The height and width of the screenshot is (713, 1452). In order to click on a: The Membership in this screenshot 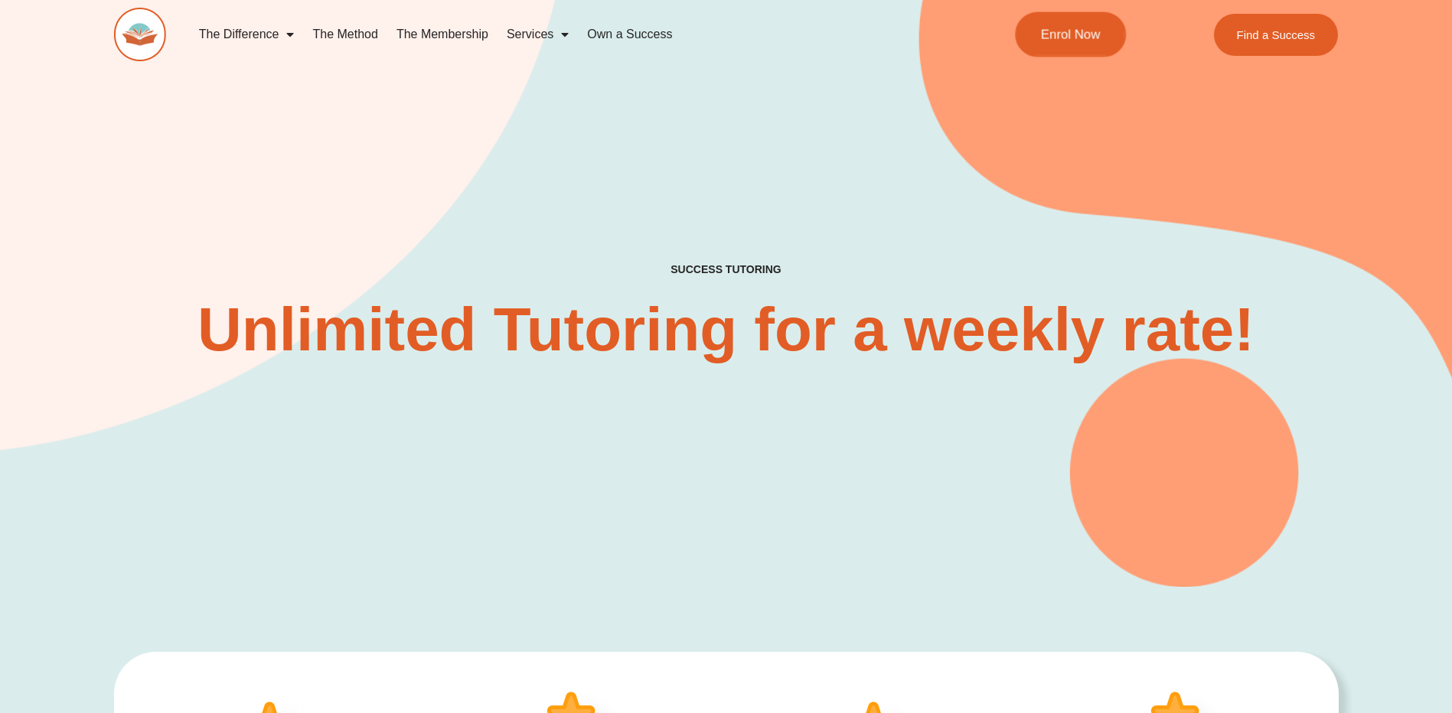, I will do `click(442, 34)`.